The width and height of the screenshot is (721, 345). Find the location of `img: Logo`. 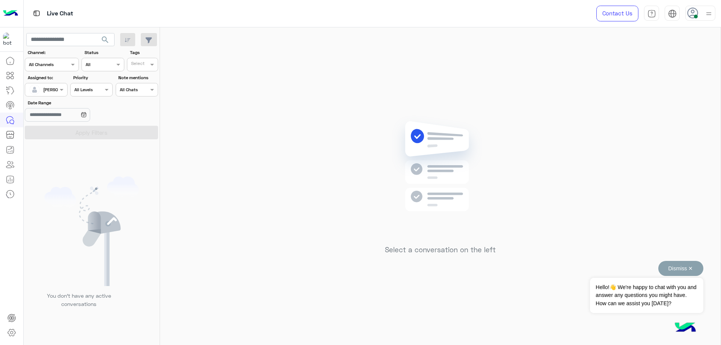

img: Logo is located at coordinates (11, 14).